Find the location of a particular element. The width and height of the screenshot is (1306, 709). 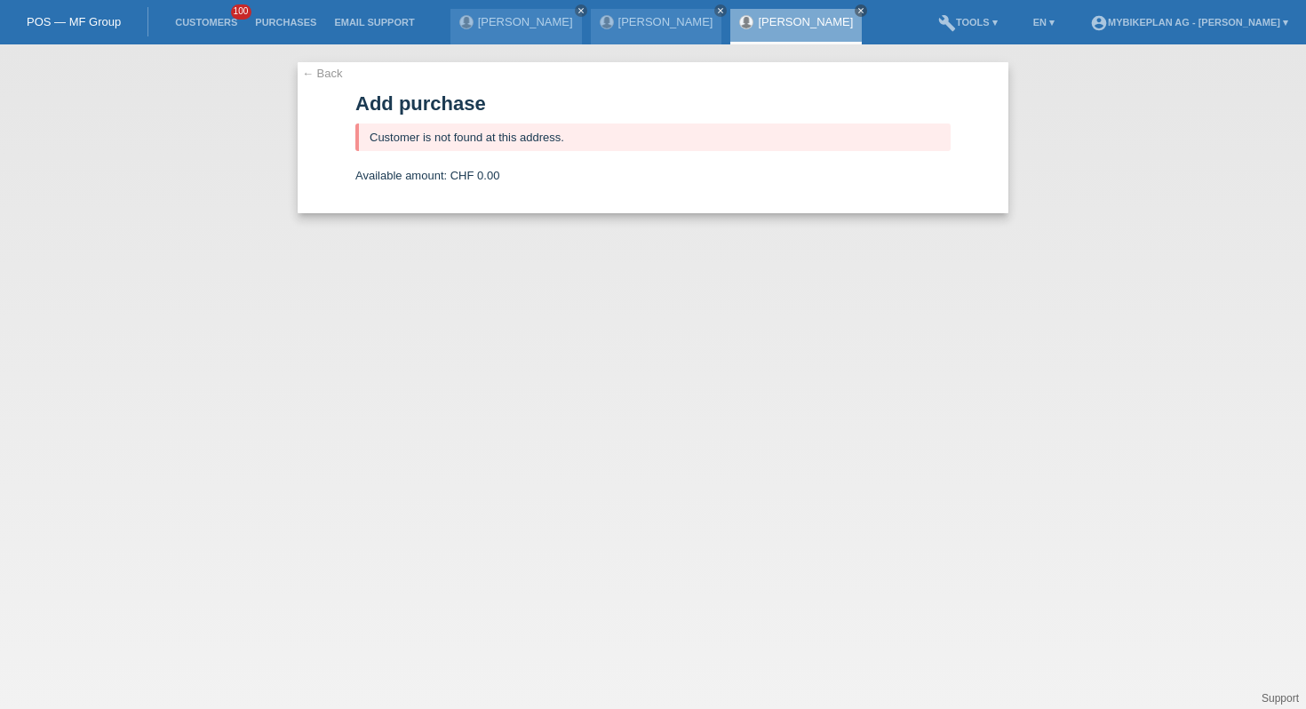

a: ← Back is located at coordinates (323, 73).